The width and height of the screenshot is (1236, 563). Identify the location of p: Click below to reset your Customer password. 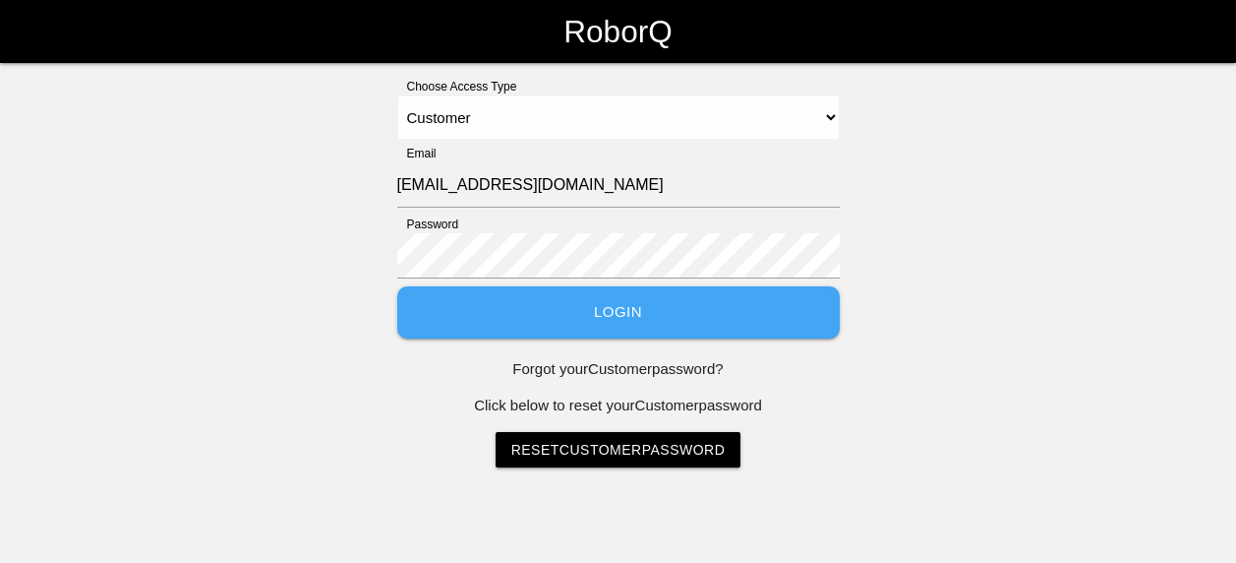
(619, 405).